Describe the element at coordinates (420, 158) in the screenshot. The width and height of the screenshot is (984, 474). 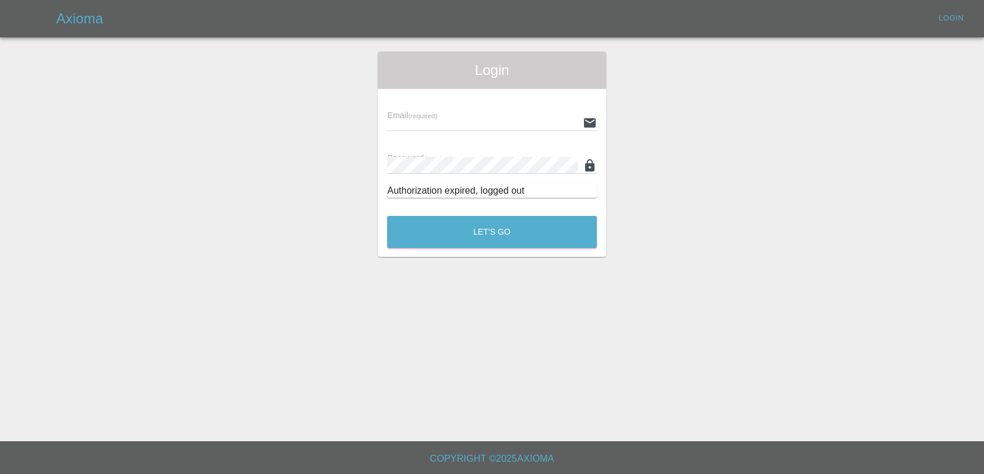
I see `span: Password` at that location.